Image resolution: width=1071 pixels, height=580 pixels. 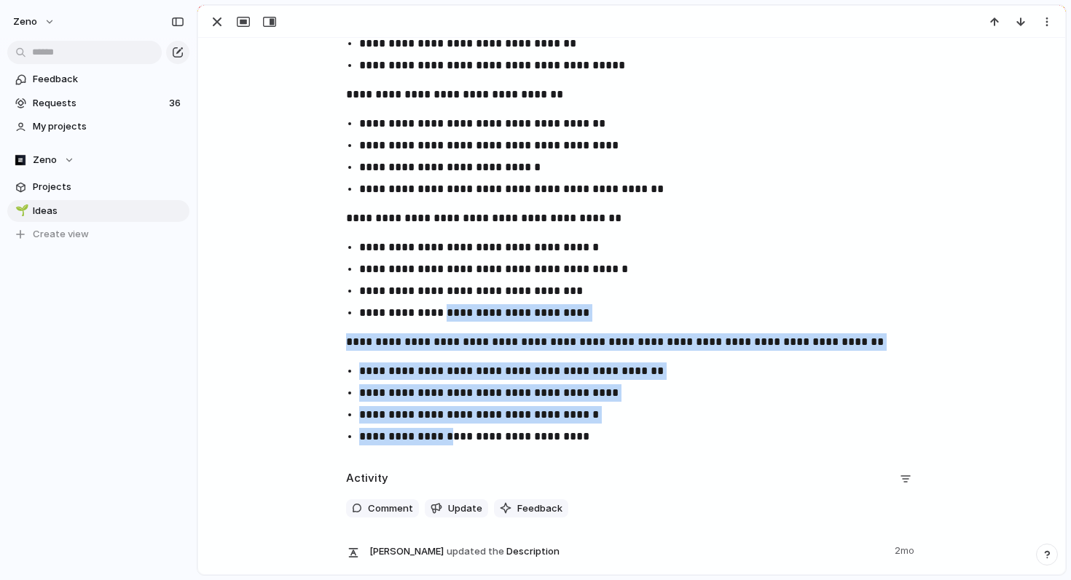 What do you see at coordinates (176, 103) in the screenshot?
I see `span: 36` at bounding box center [176, 103].